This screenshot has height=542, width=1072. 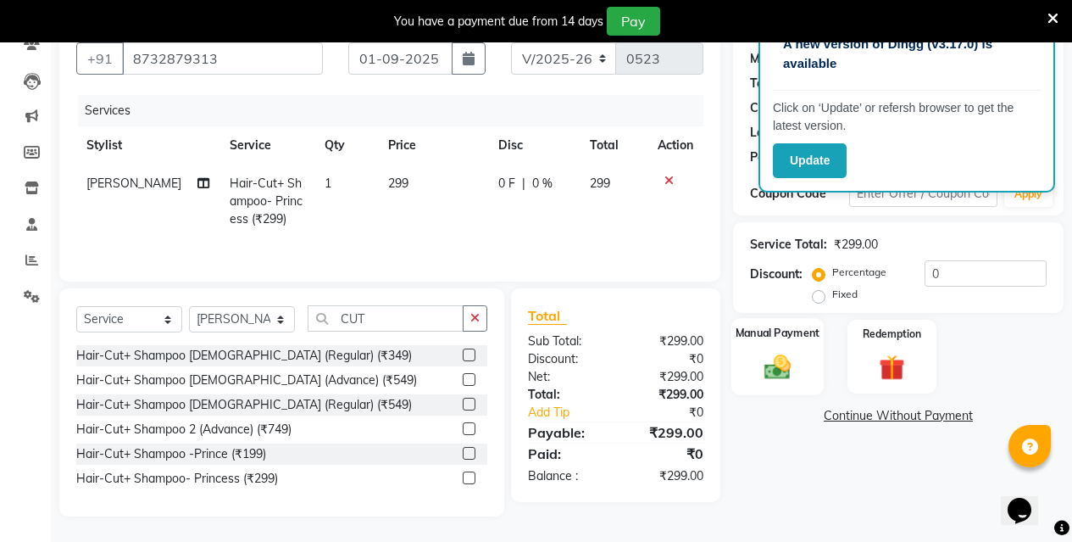 I want to click on button: Pay, so click(x=633, y=21).